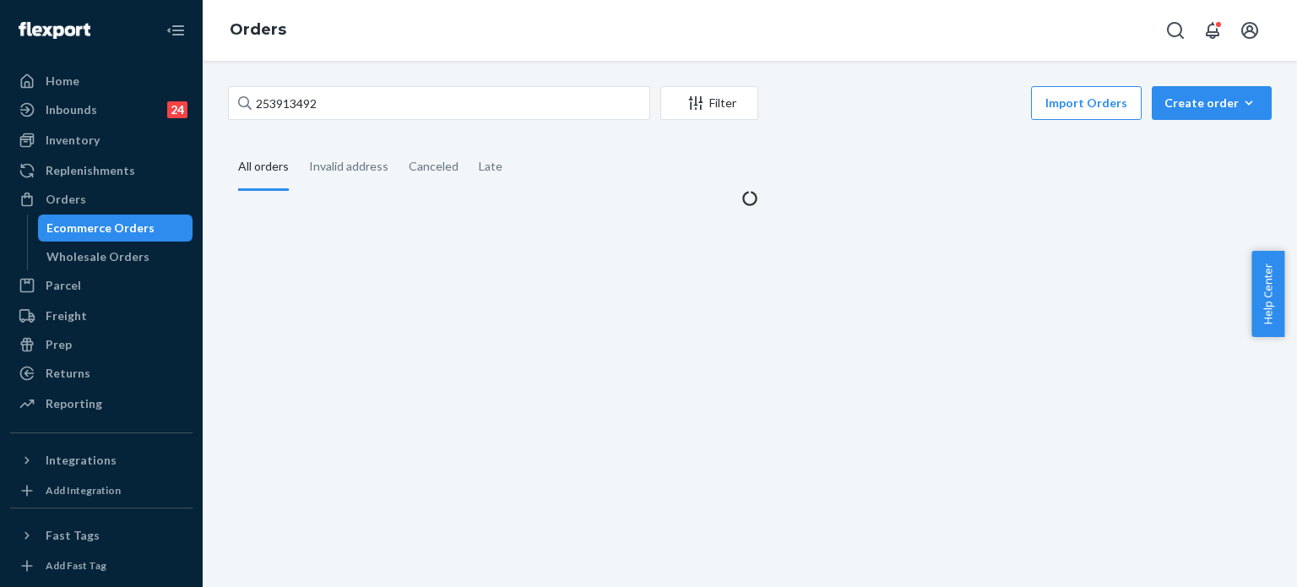 This screenshot has height=587, width=1297. What do you see at coordinates (1267, 294) in the screenshot?
I see `button: Help Center` at bounding box center [1267, 294].